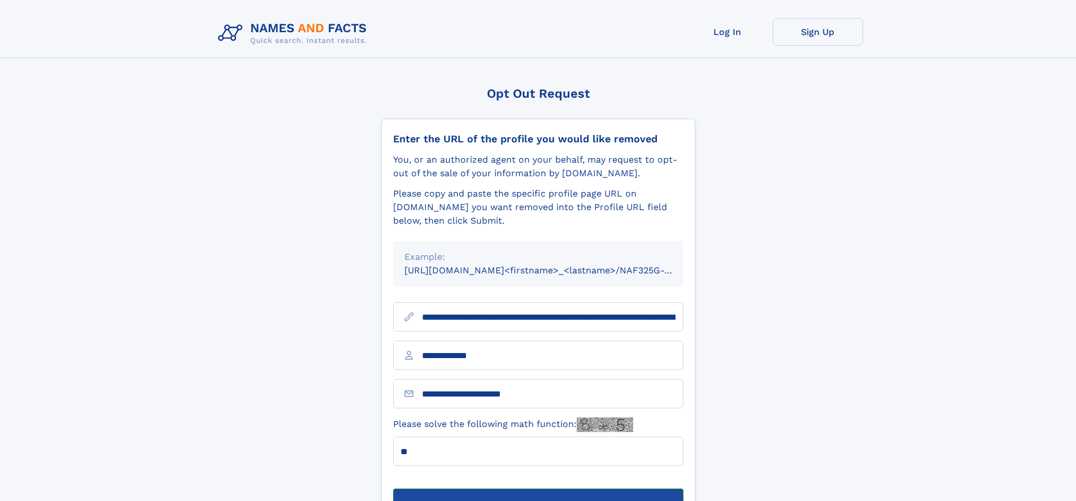  I want to click on img: Logo Names and Facts, so click(295, 33).